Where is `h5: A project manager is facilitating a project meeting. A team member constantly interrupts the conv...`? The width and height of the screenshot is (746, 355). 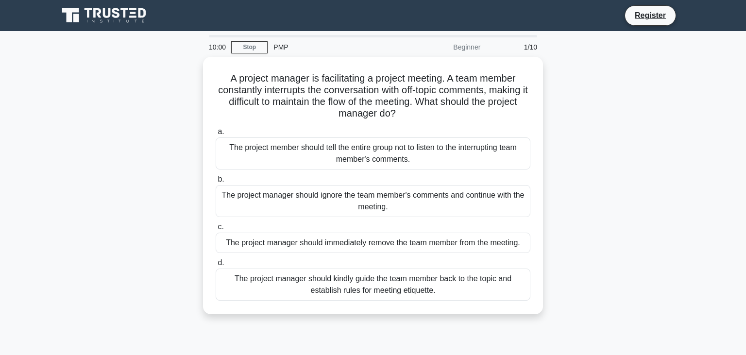 h5: A project manager is facilitating a project meeting. A team member constantly interrupts the conv... is located at coordinates (373, 96).